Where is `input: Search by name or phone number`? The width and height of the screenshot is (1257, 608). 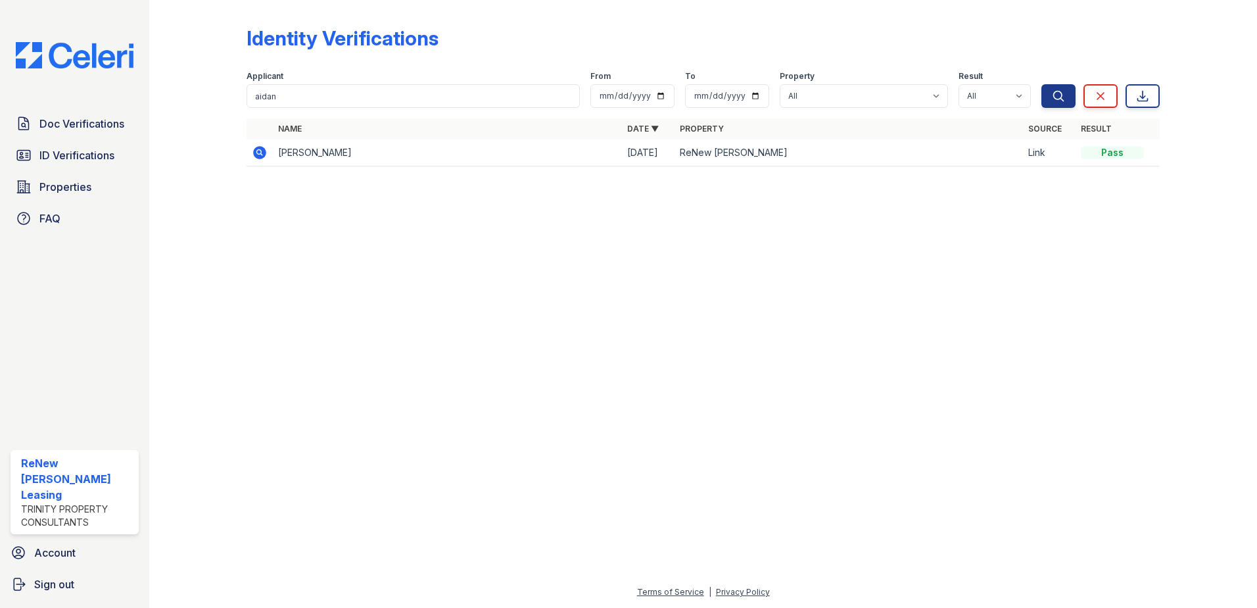
input: Search by name or phone number is located at coordinates (413, 96).